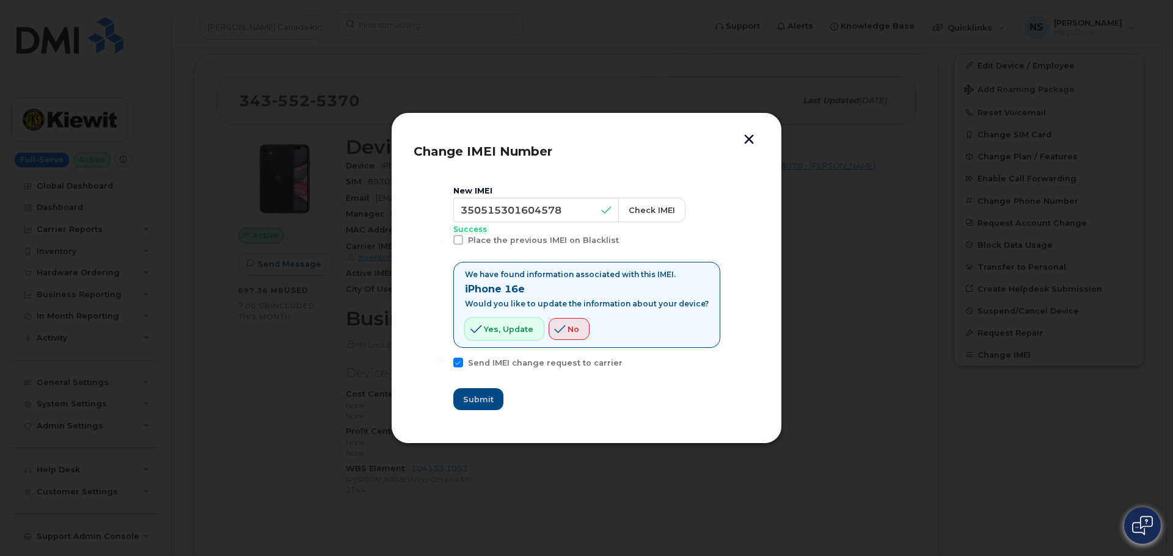 This screenshot has width=1173, height=556. Describe the element at coordinates (508, 329) in the screenshot. I see `span: Yes, update` at that location.